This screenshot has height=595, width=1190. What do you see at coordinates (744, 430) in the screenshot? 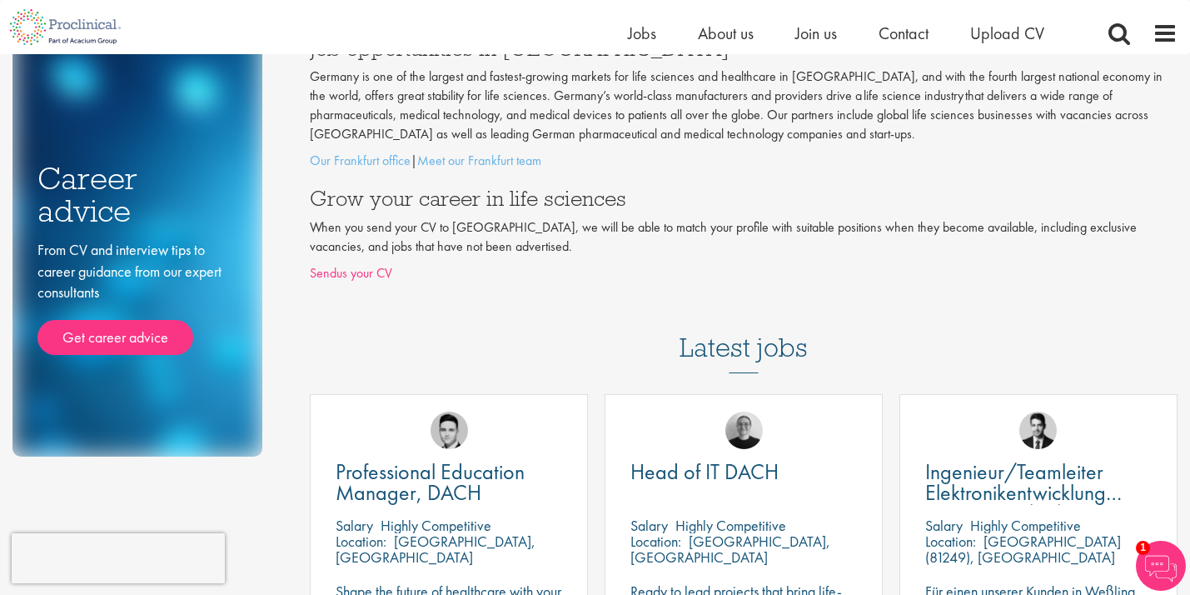
I see `a: Emma Pretorious` at bounding box center [744, 430].